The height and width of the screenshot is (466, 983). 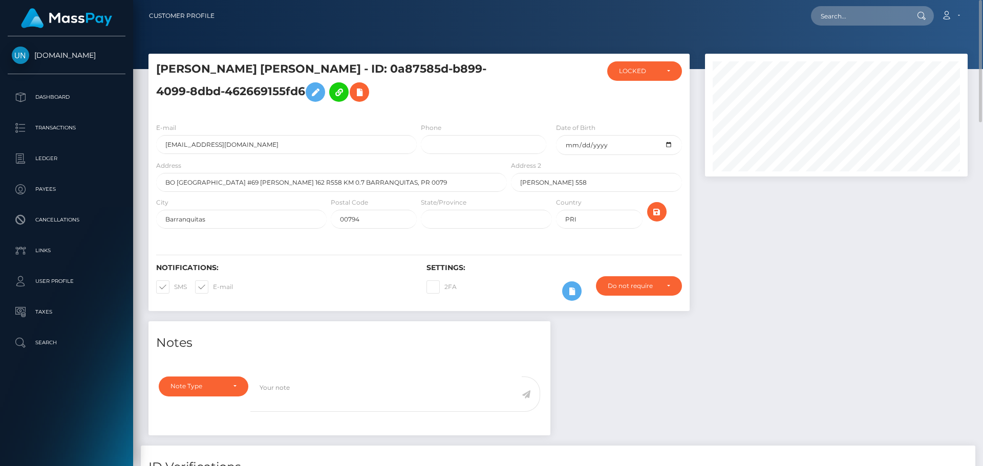 What do you see at coordinates (67, 282) in the screenshot?
I see `a: User Profile` at bounding box center [67, 282].